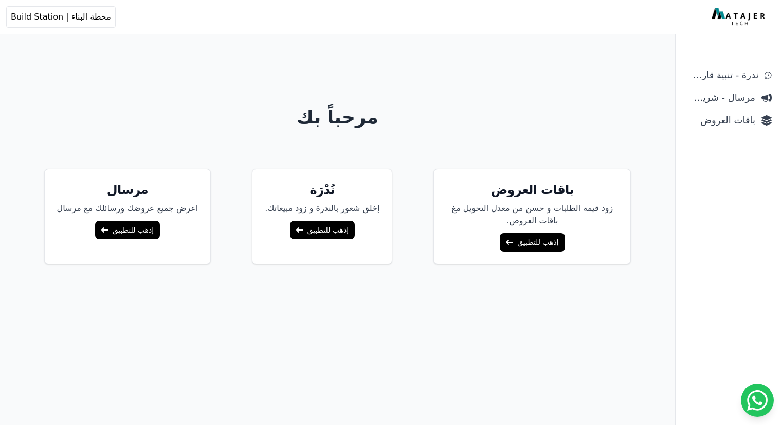 This screenshot has width=782, height=425. Describe the element at coordinates (61, 17) in the screenshot. I see `span: محطة البناء | Build Station` at that location.